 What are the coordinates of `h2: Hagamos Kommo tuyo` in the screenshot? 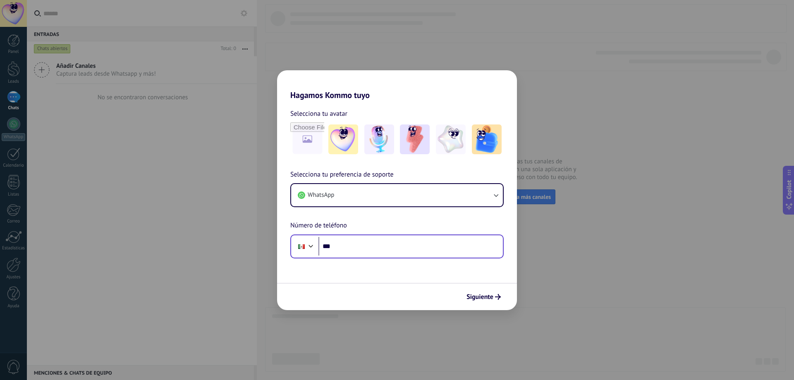 It's located at (397, 85).